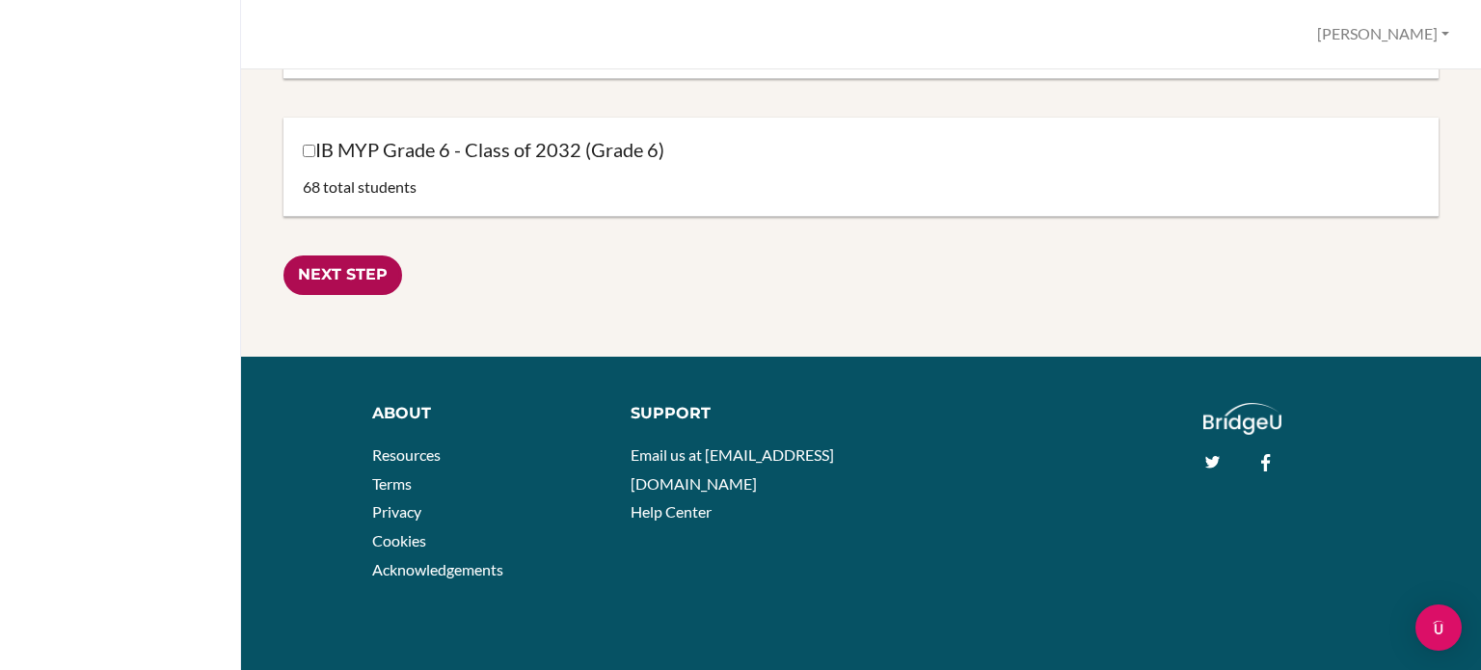 This screenshot has width=1481, height=670. What do you see at coordinates (483, 149) in the screenshot?
I see `label: IB MYP Grade 6 - Class of 2032 (Grade 6)` at bounding box center [483, 149].